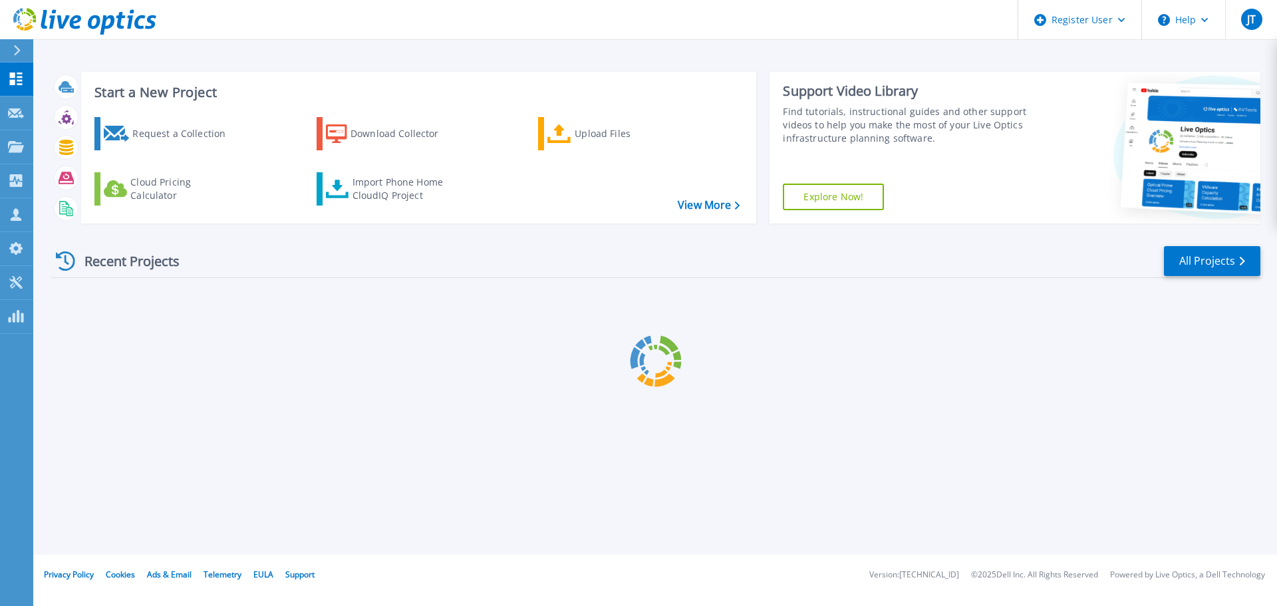 This screenshot has width=1277, height=606. I want to click on div: Import Phone Home CloudIQ Project, so click(404, 189).